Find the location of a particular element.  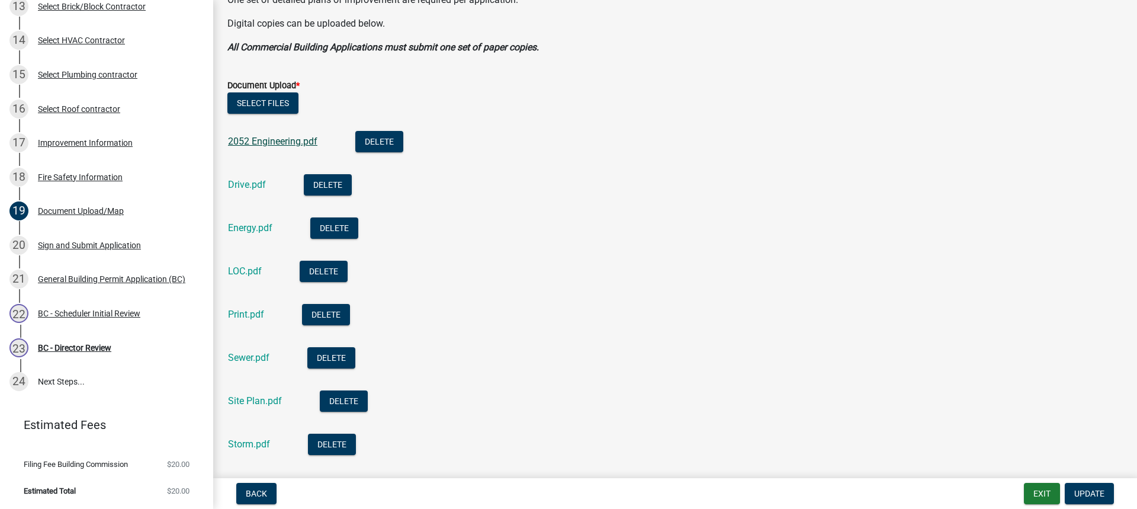

div: General Building Permit Application (BC) is located at coordinates (111, 279).